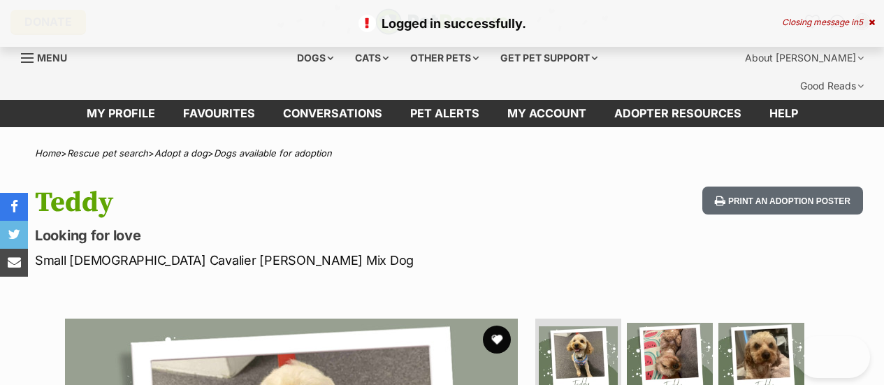 The width and height of the screenshot is (884, 385). Describe the element at coordinates (497, 340) in the screenshot. I see `button: favourite` at that location.